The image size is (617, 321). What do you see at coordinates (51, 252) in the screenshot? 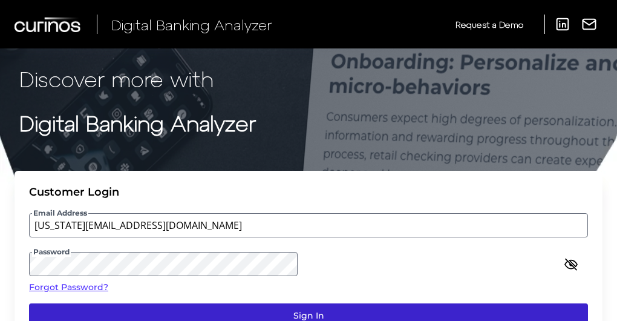
I see `span: Password` at bounding box center [51, 252].